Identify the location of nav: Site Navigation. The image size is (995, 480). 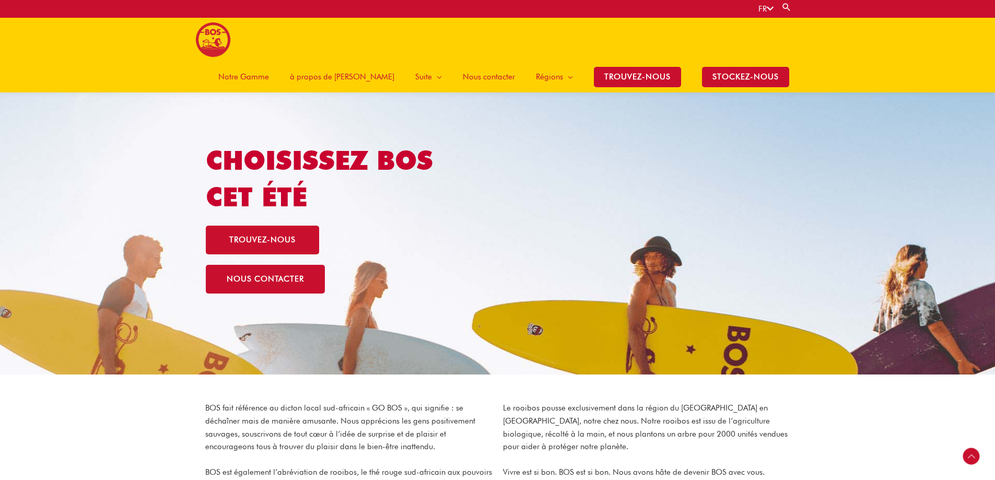
(500, 77).